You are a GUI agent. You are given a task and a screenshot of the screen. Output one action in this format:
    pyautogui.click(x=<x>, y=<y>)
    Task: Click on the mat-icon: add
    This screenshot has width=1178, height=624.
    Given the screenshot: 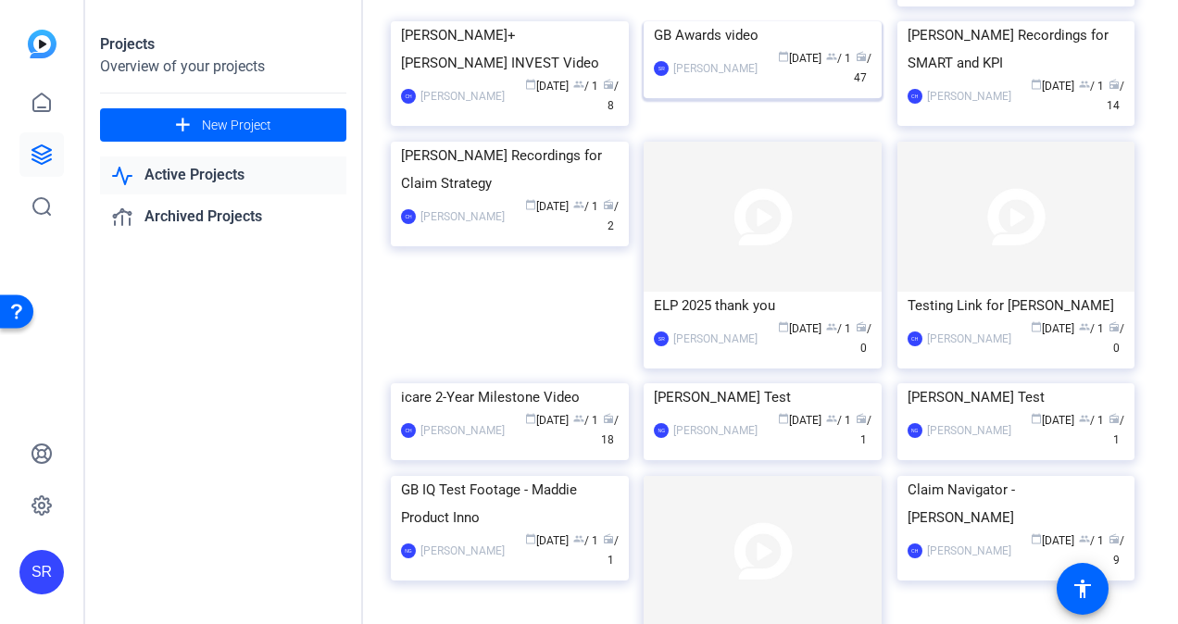 What is the action you would take?
    pyautogui.click(x=182, y=125)
    